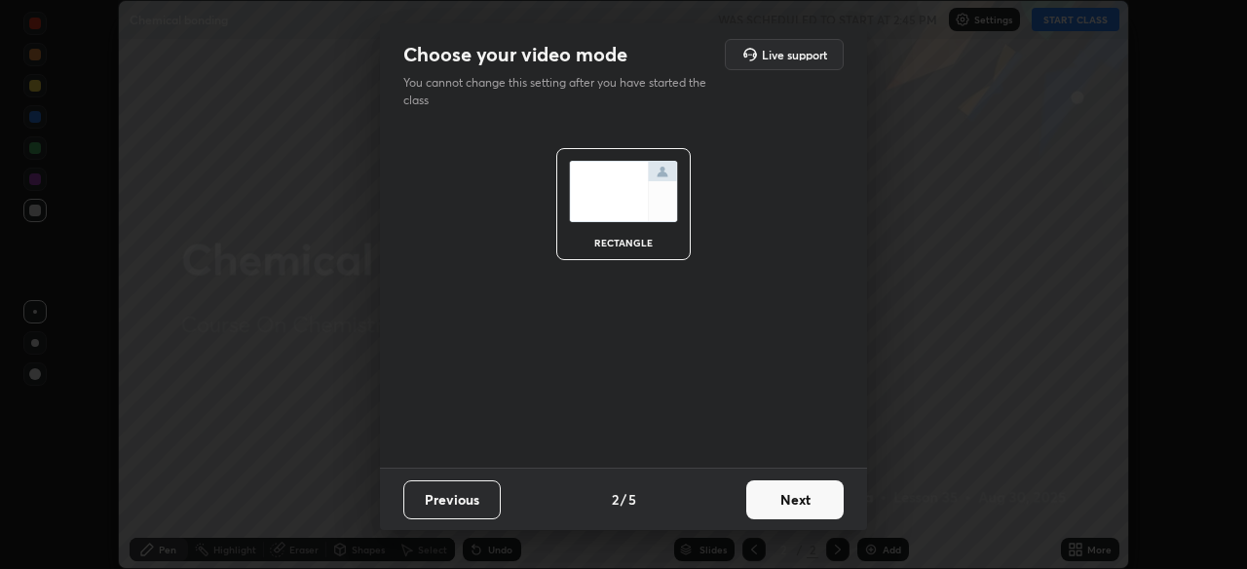 This screenshot has height=569, width=1247. I want to click on div: rectangle, so click(624, 243).